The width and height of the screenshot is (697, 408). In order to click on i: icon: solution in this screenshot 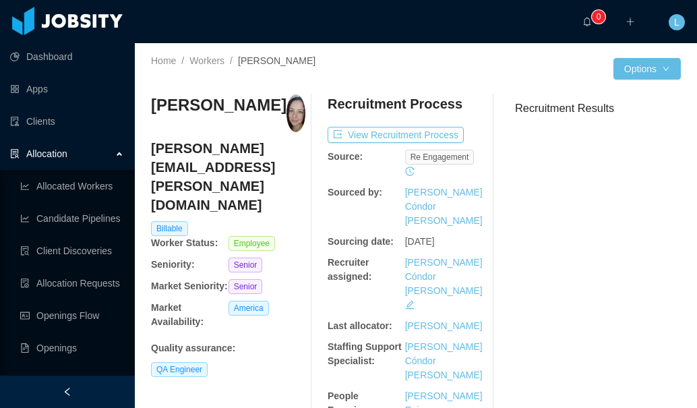, I will do `click(15, 154)`.